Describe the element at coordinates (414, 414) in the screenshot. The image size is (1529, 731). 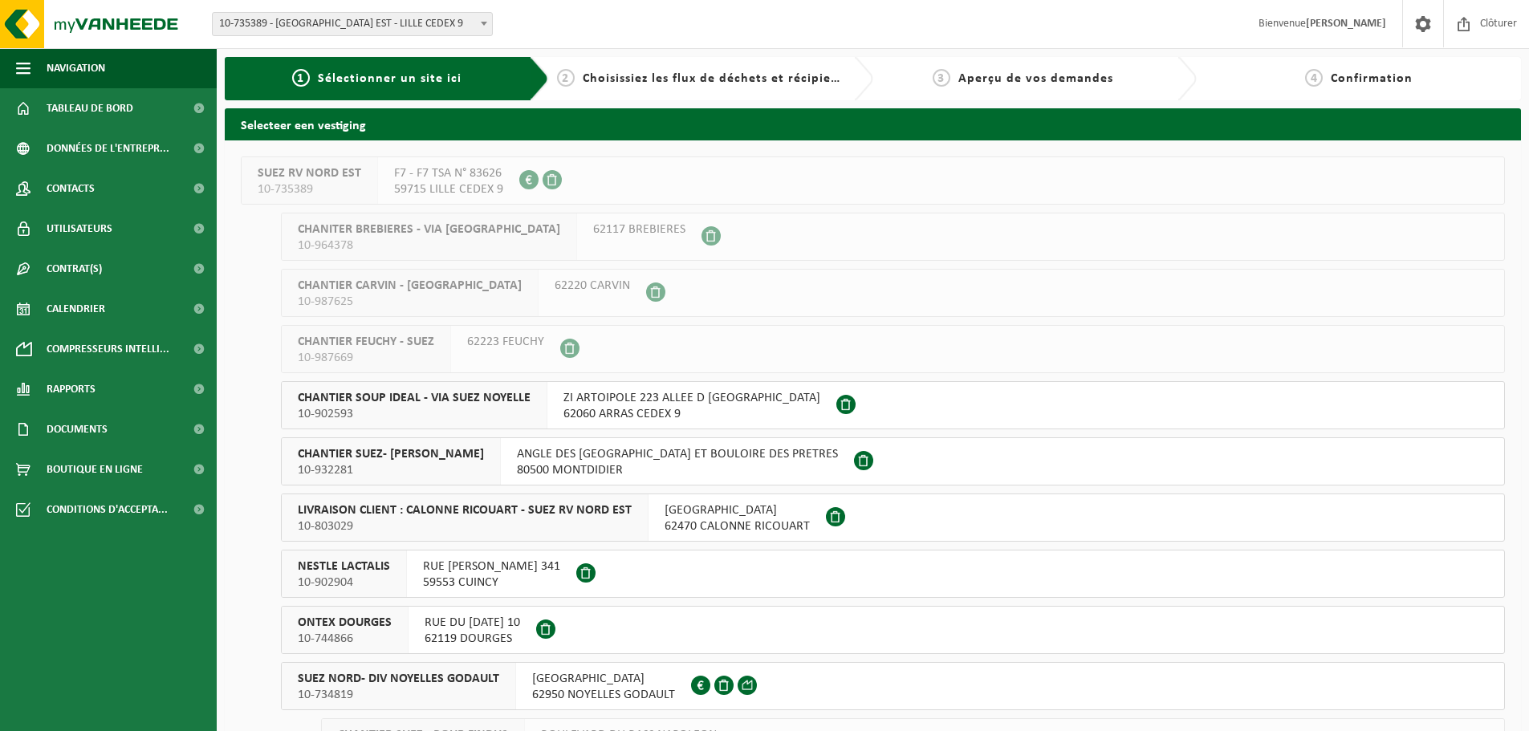
I see `span: 10-902593` at that location.